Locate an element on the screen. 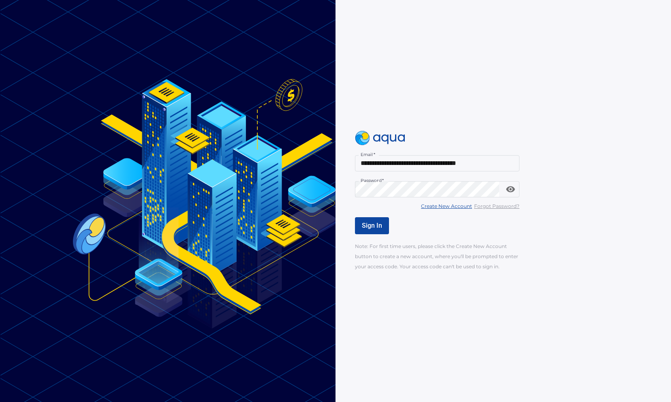  u: Forgot Password? is located at coordinates (497, 206).